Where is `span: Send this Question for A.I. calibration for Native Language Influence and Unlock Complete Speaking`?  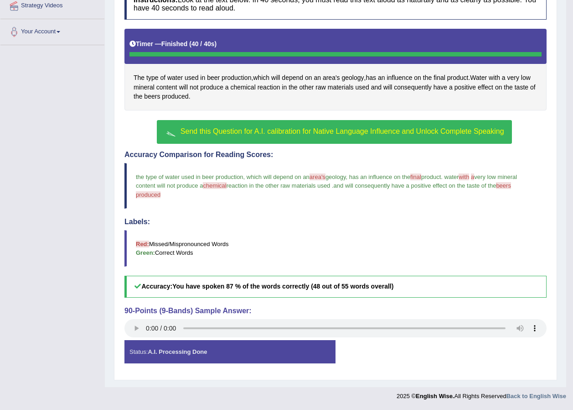
span: Send this Question for A.I. calibration for Native Language Influence and Unlock Complete Speaking is located at coordinates (342, 131).